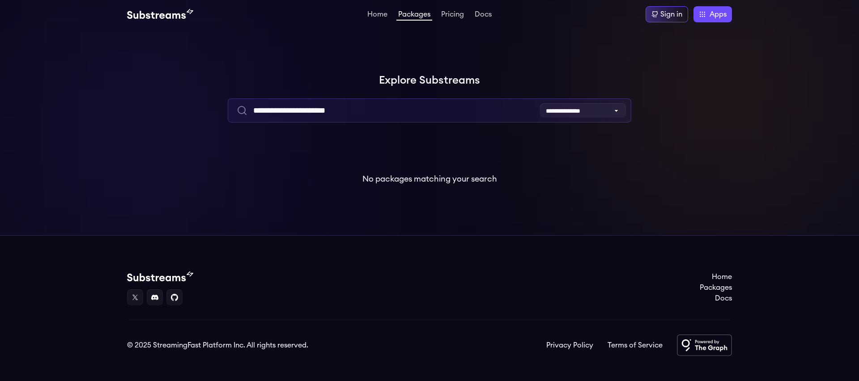  Describe the element at coordinates (430, 179) in the screenshot. I see `p: No packages matching your search` at that location.